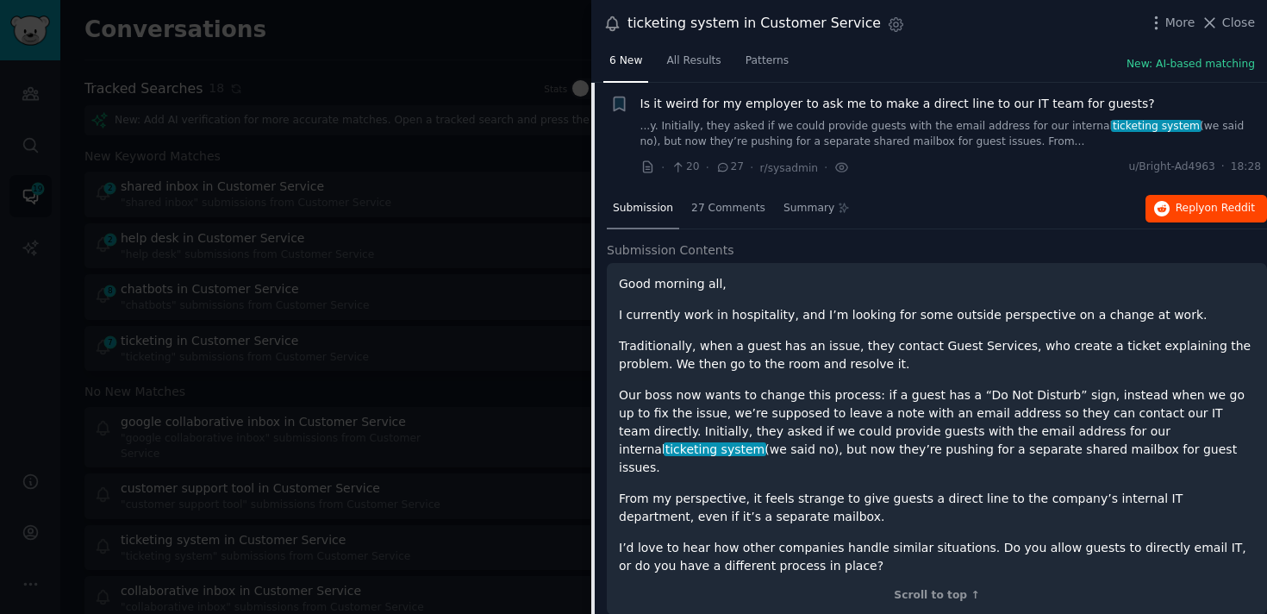 The image size is (1267, 614). Describe the element at coordinates (1215, 209) in the screenshot. I see `span: Reply` at that location.